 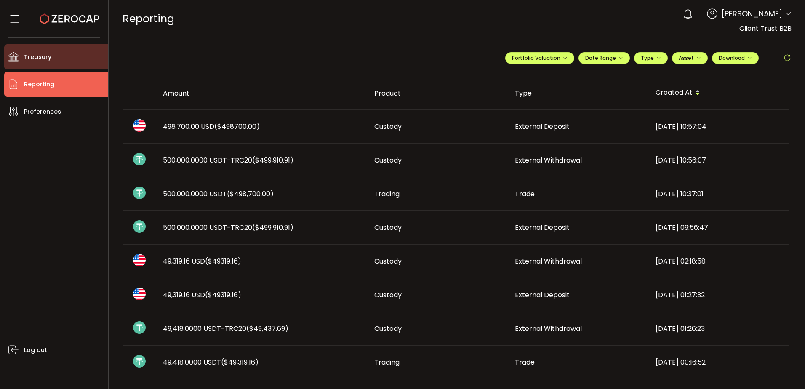 What do you see at coordinates (37, 57) in the screenshot?
I see `span: Treasury` at bounding box center [37, 57].